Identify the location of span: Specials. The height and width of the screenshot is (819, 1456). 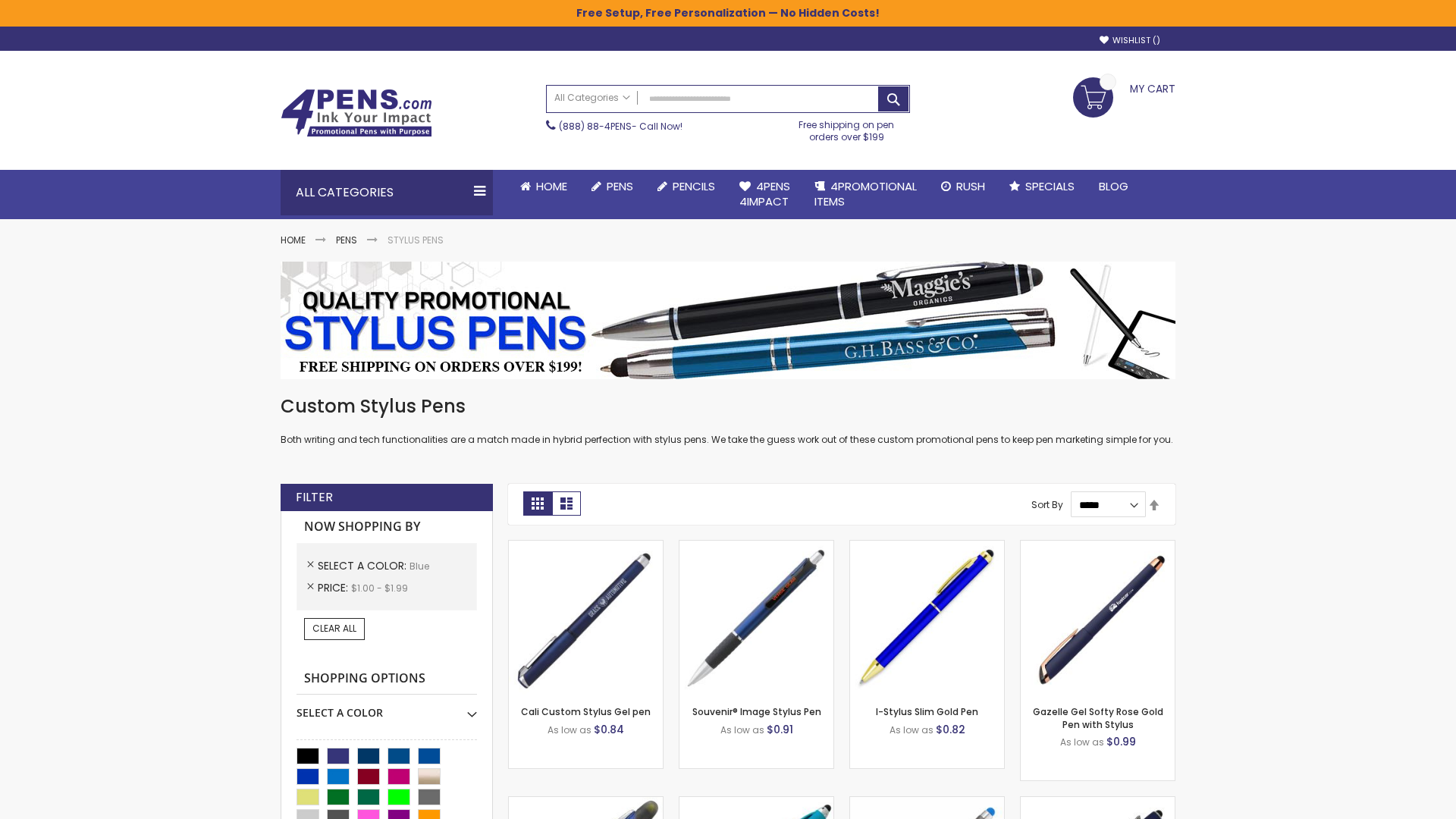
(1049, 186).